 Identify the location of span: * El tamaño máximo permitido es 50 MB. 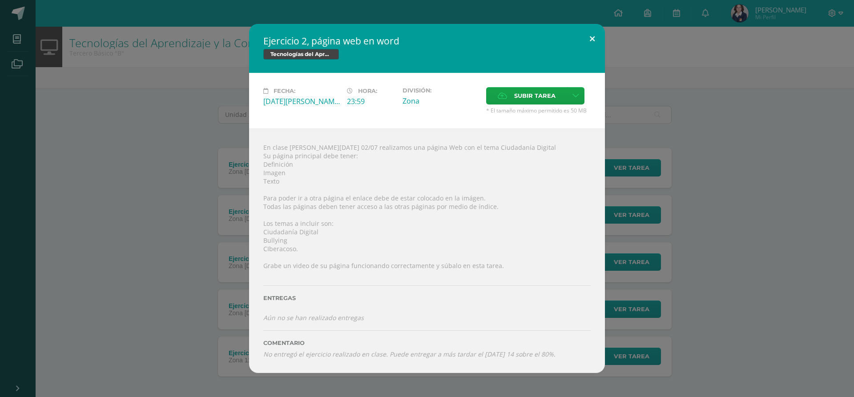
(538, 110).